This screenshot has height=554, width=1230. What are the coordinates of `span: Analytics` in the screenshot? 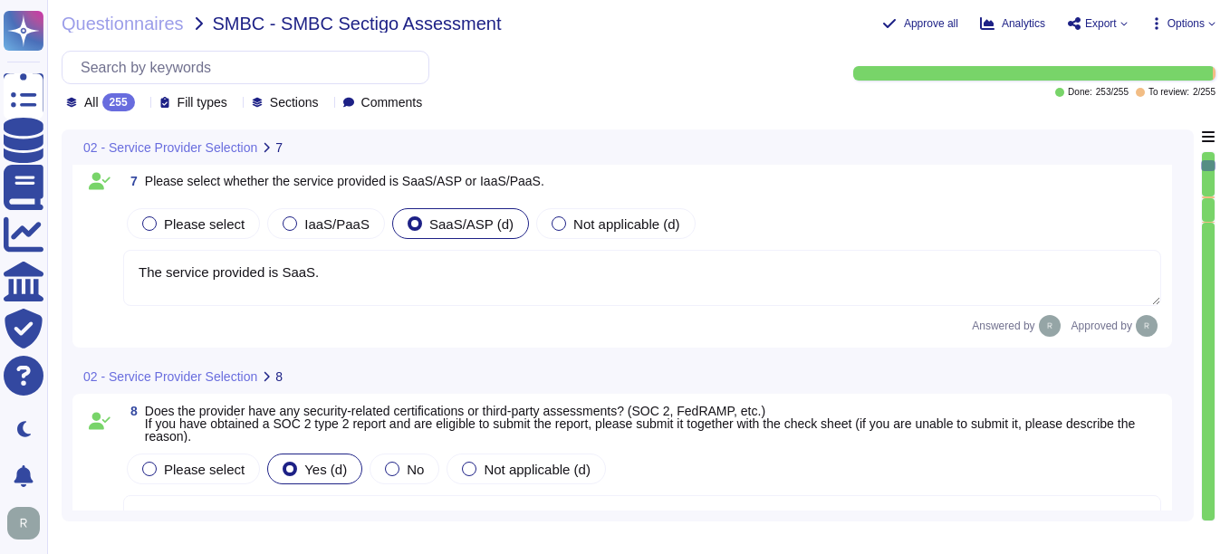 It's located at (1023, 24).